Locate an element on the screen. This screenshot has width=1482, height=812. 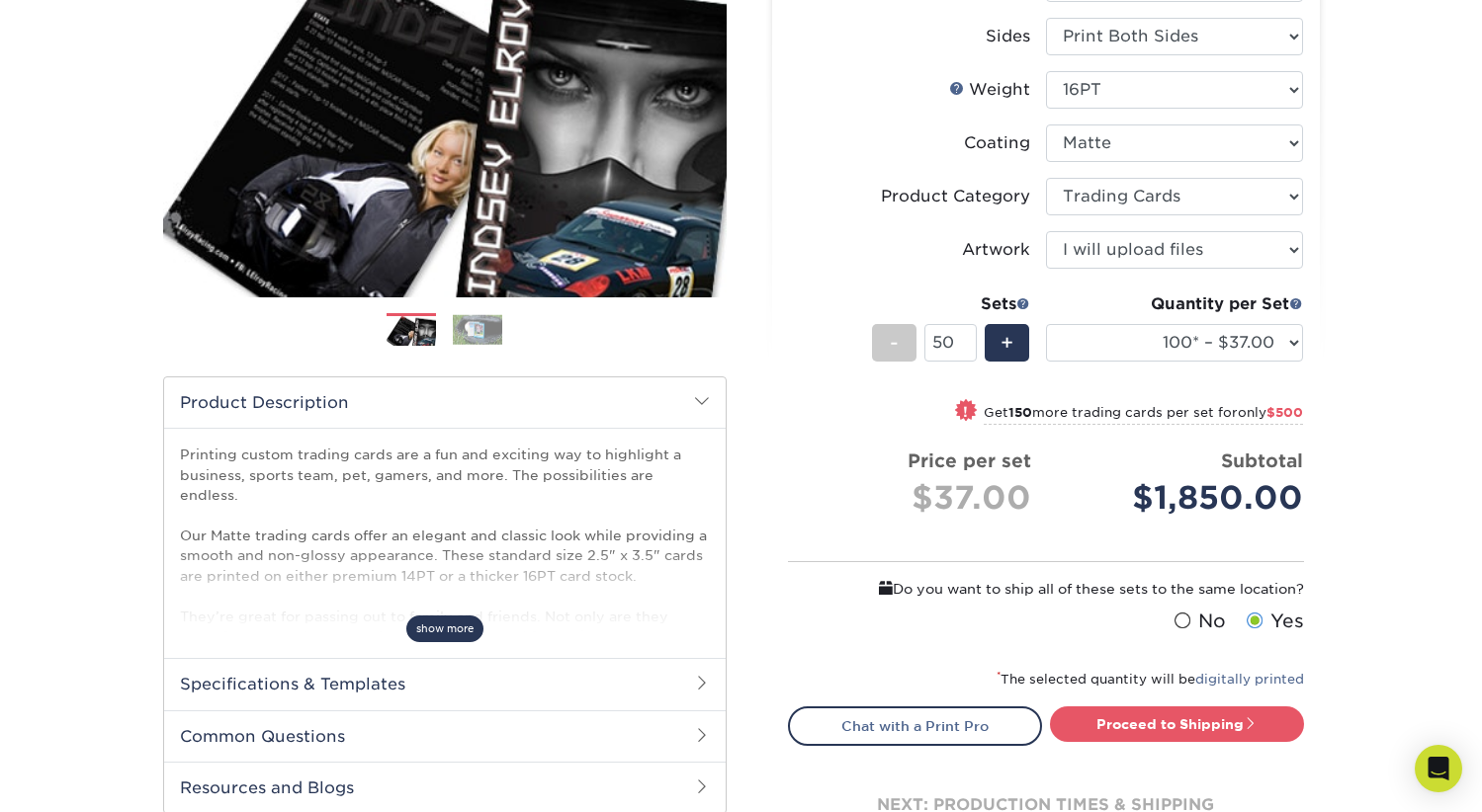
small: The selected quantity will be is located at coordinates (1150, 679).